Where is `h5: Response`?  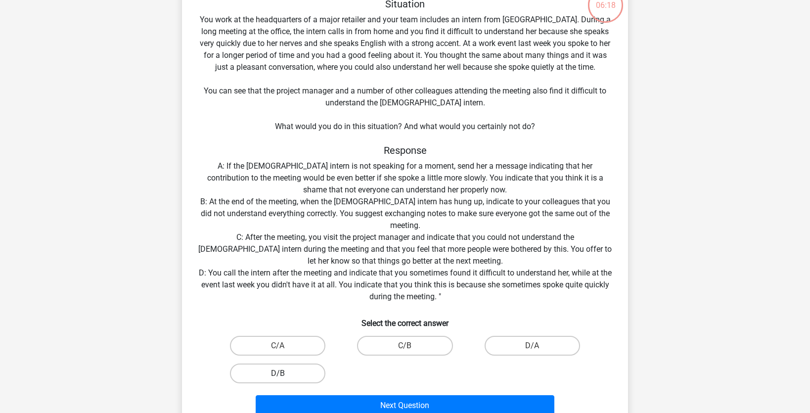 h5: Response is located at coordinates (405, 150).